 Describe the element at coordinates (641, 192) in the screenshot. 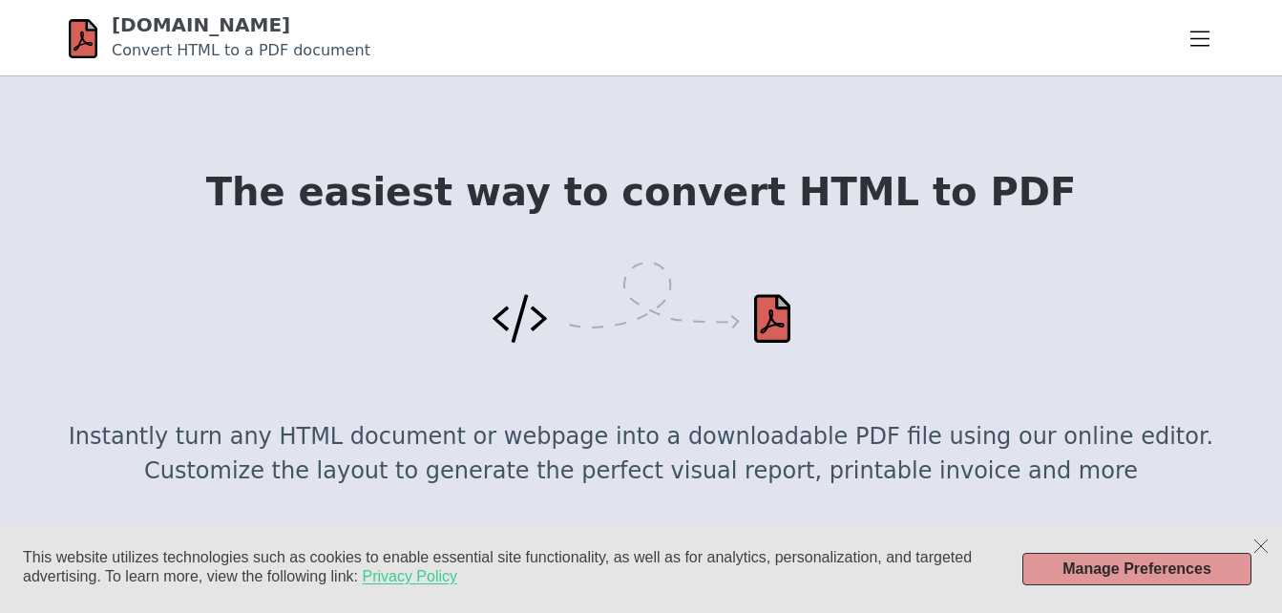

I see `h1: The easiest way to convert HTML to PDF` at that location.